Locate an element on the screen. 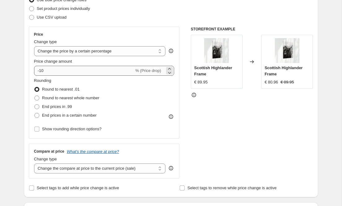 This screenshot has width=342, height=206. span: Set product prices individually is located at coordinates (63, 8).